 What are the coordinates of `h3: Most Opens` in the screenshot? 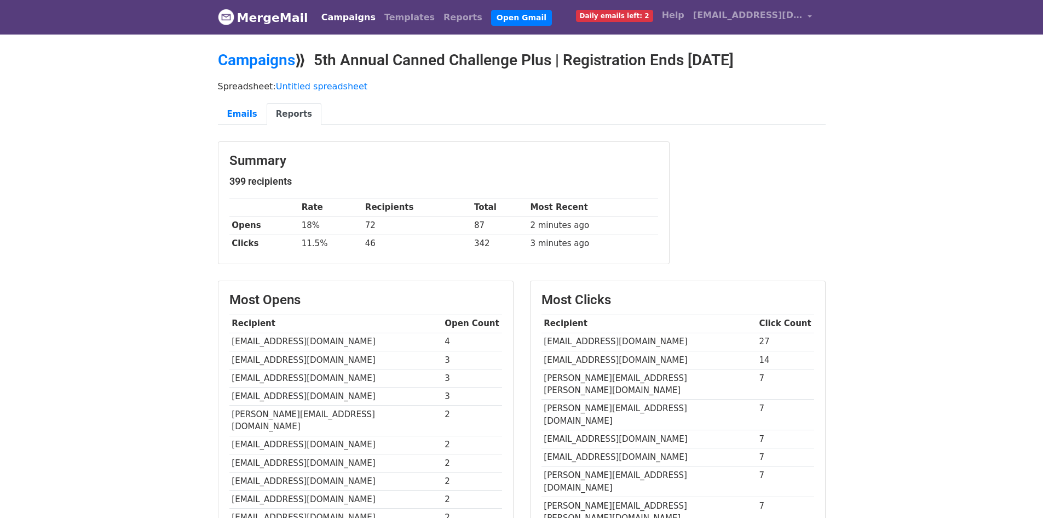 It's located at (366, 300).